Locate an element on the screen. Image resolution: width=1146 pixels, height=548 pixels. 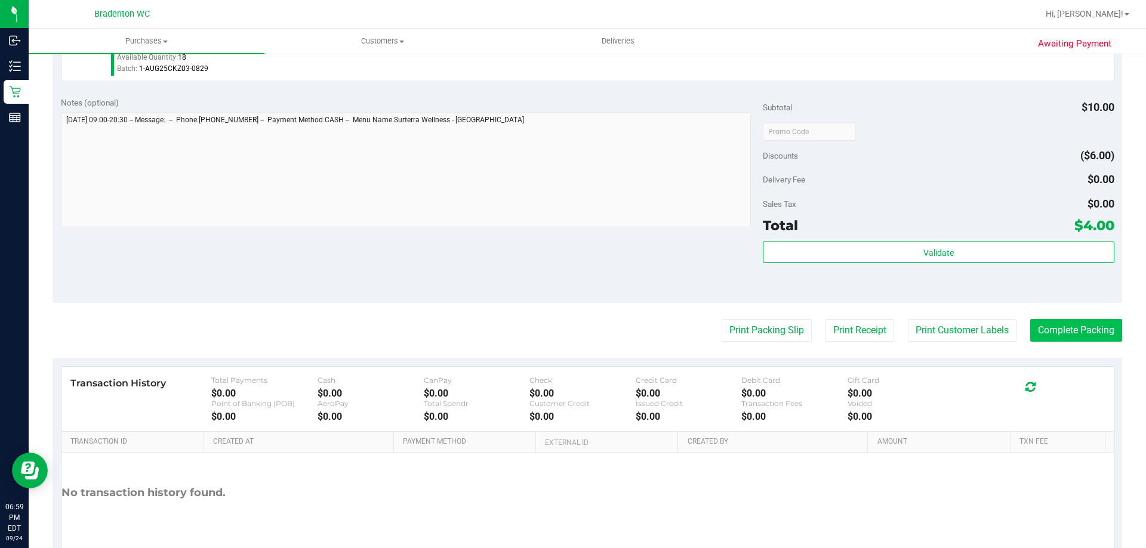
span: Sales Tax is located at coordinates (779, 204).